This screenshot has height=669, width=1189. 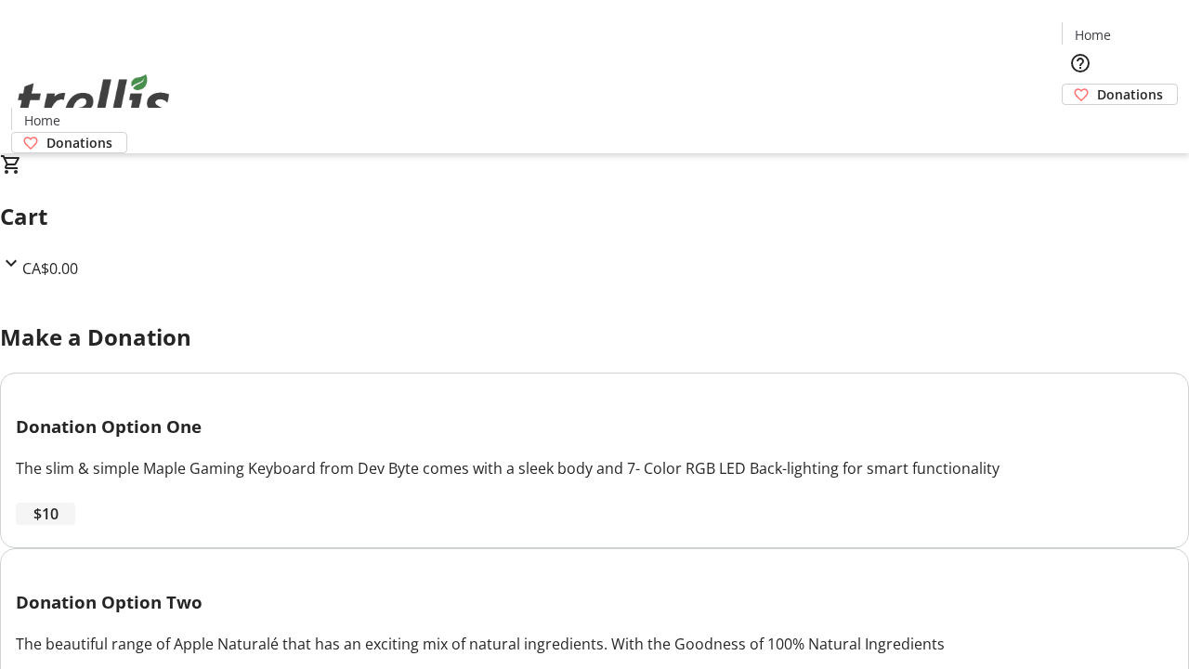 What do you see at coordinates (94, 100) in the screenshot?
I see `img: Orient E2E Organization 0LL18D535a's Logo` at bounding box center [94, 100].